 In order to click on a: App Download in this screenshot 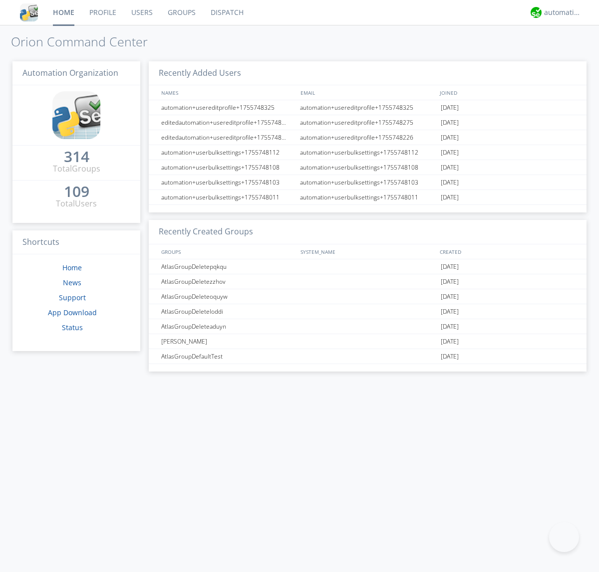, I will do `click(72, 312)`.